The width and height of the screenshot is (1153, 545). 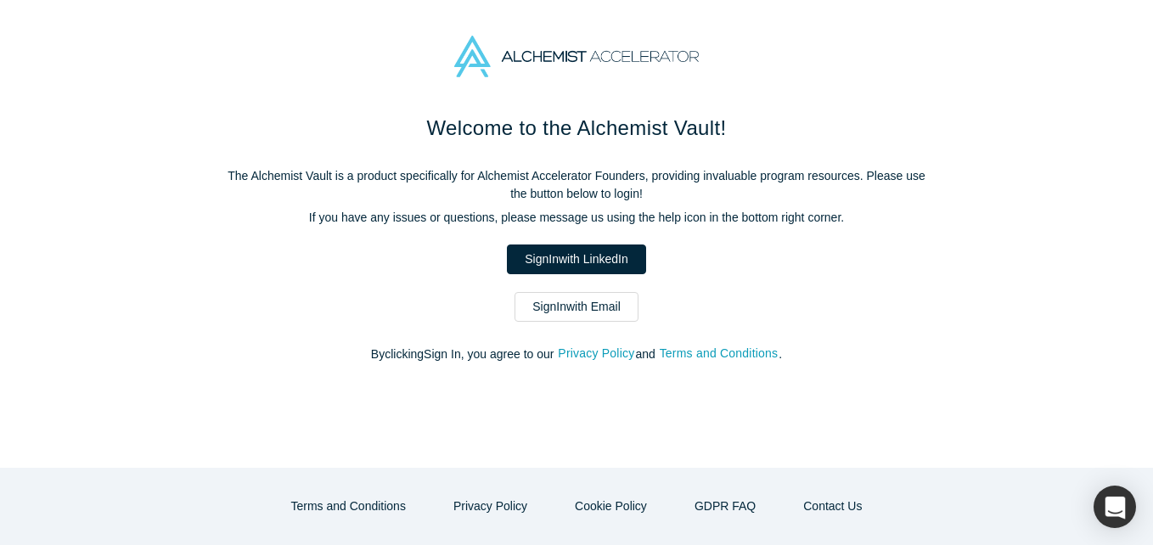 I want to click on img: Alchemist Accelerator Logo, so click(x=577, y=56).